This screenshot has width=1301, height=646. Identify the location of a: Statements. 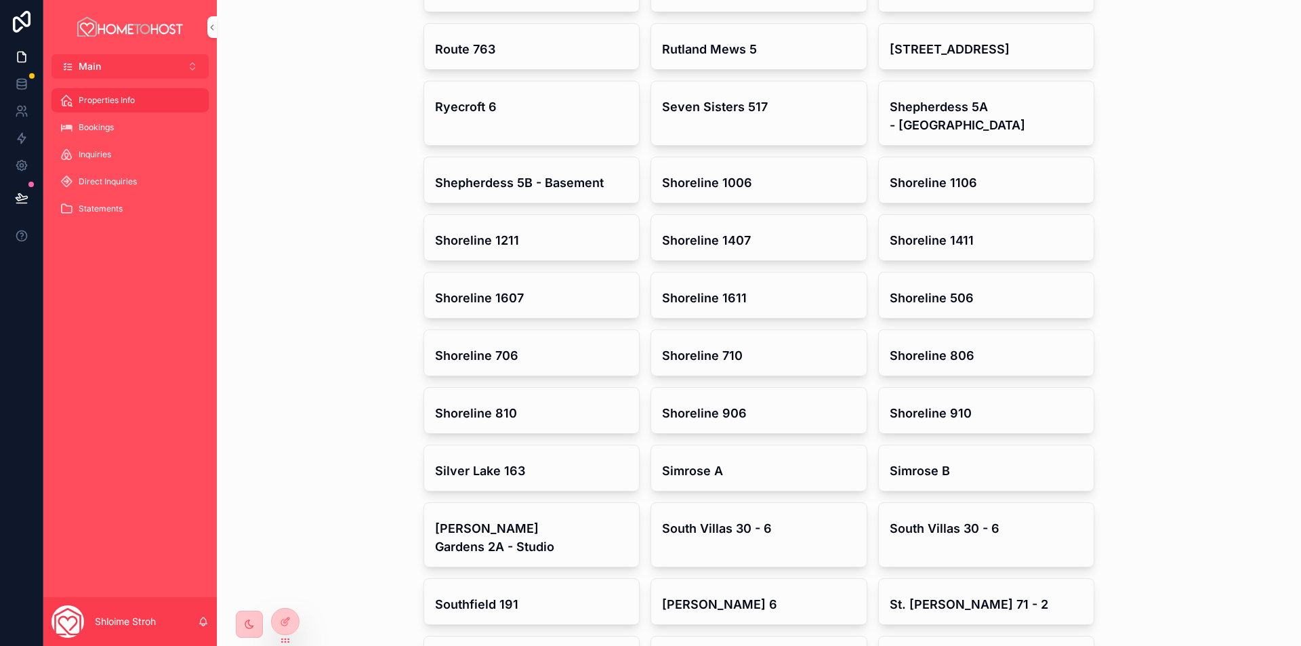
(130, 209).